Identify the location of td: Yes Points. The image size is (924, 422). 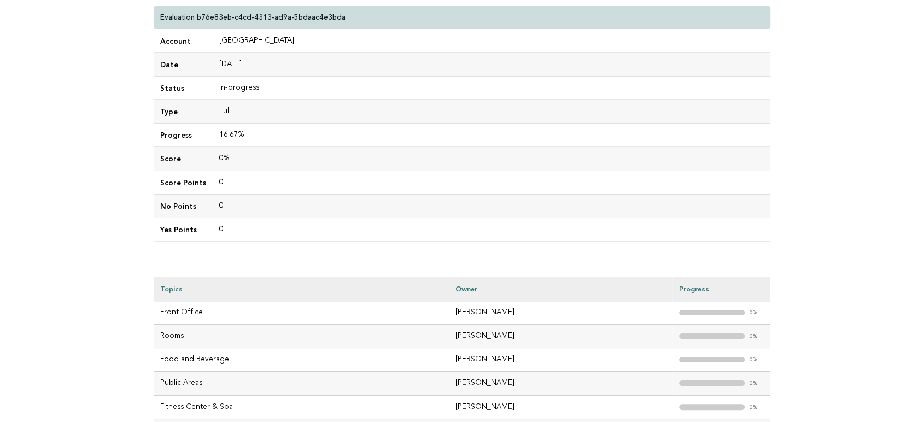
(183, 229).